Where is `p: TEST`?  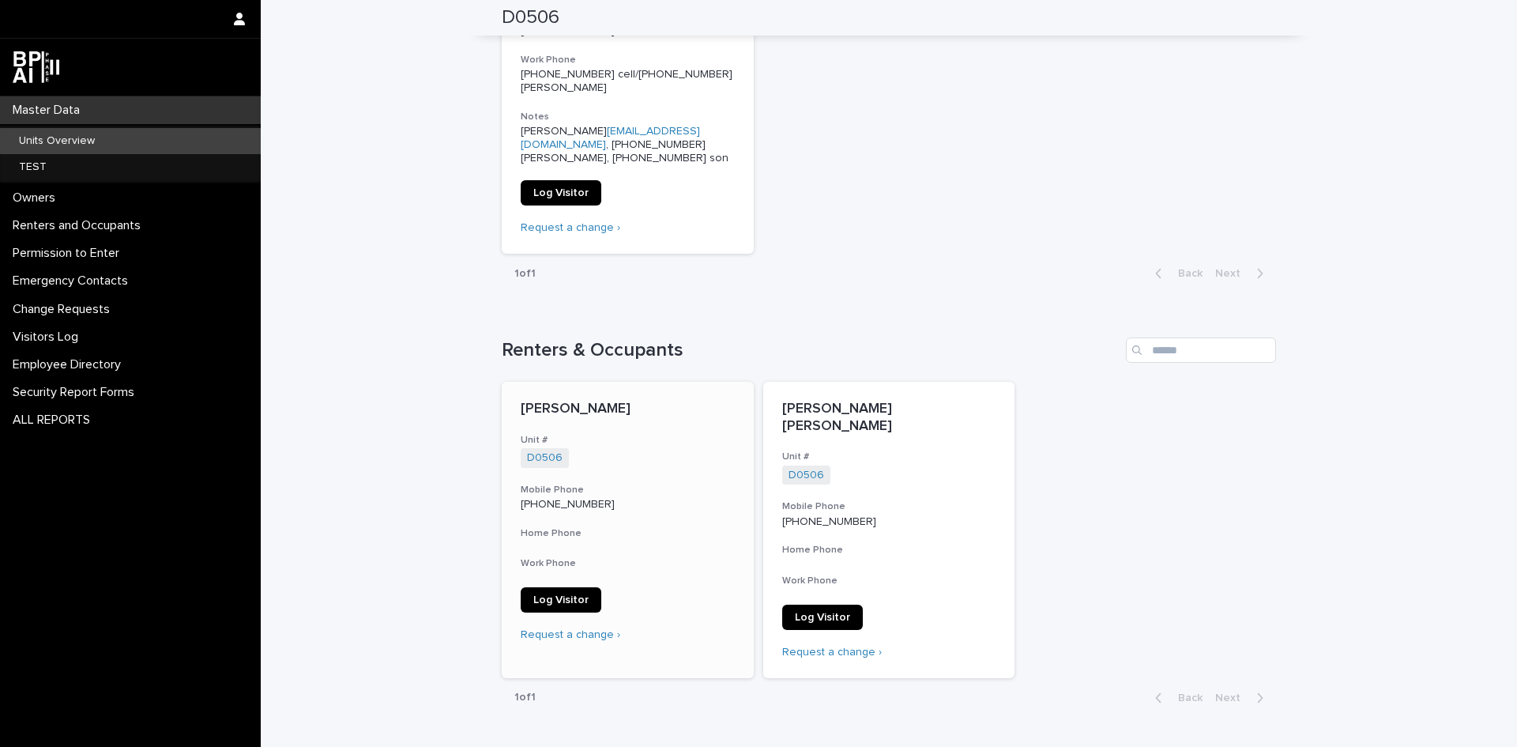 p: TEST is located at coordinates (32, 167).